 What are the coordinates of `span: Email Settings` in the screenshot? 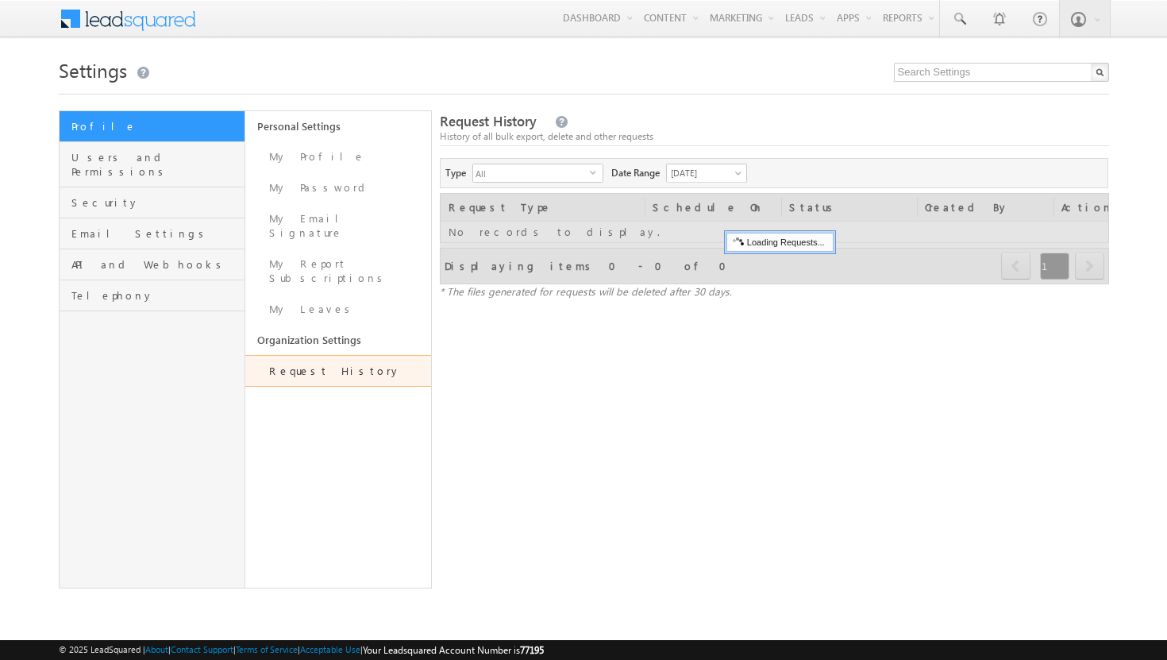 It's located at (156, 233).